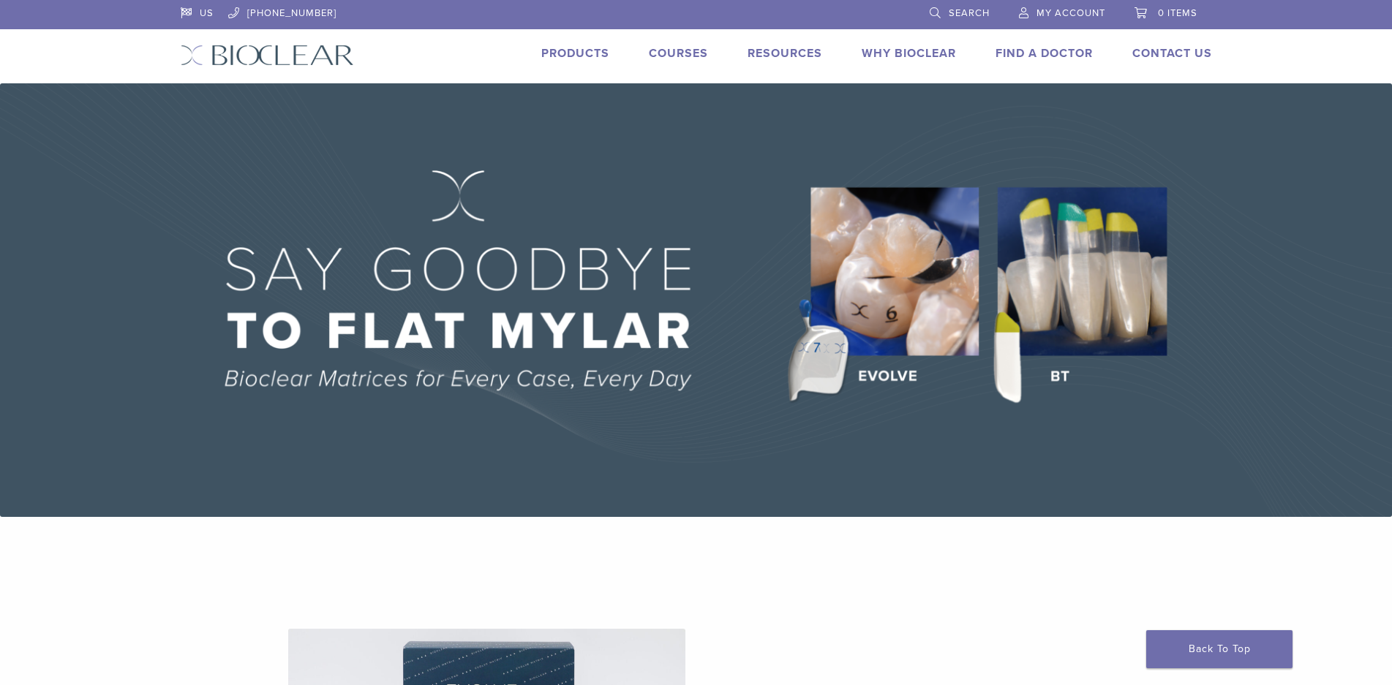  I want to click on a: Courses, so click(678, 53).